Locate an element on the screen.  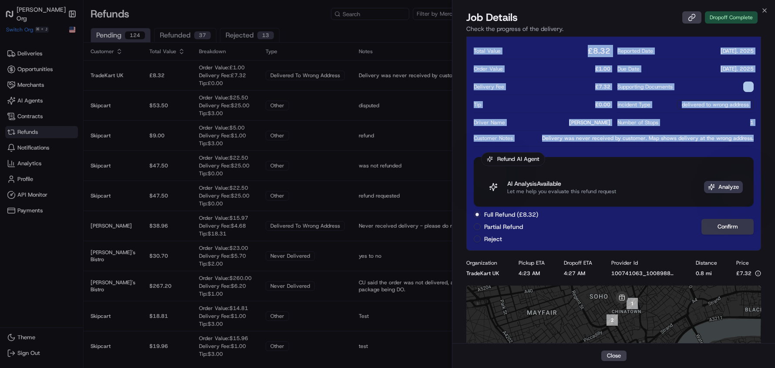
div: Dropoff Complete is located at coordinates (731, 17).